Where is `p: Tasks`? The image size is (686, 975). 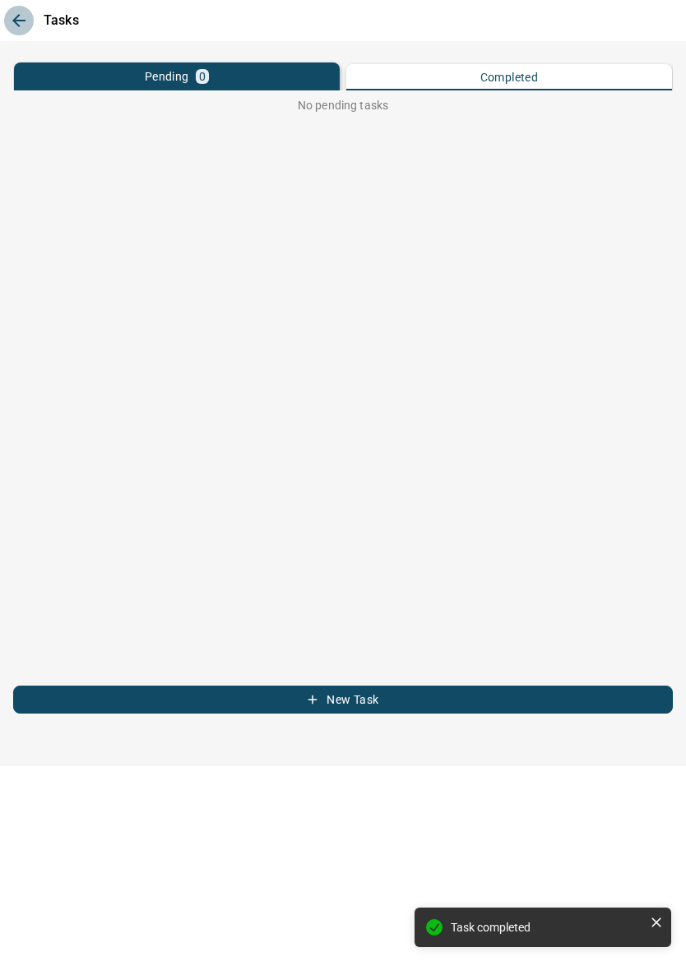 p: Tasks is located at coordinates (61, 21).